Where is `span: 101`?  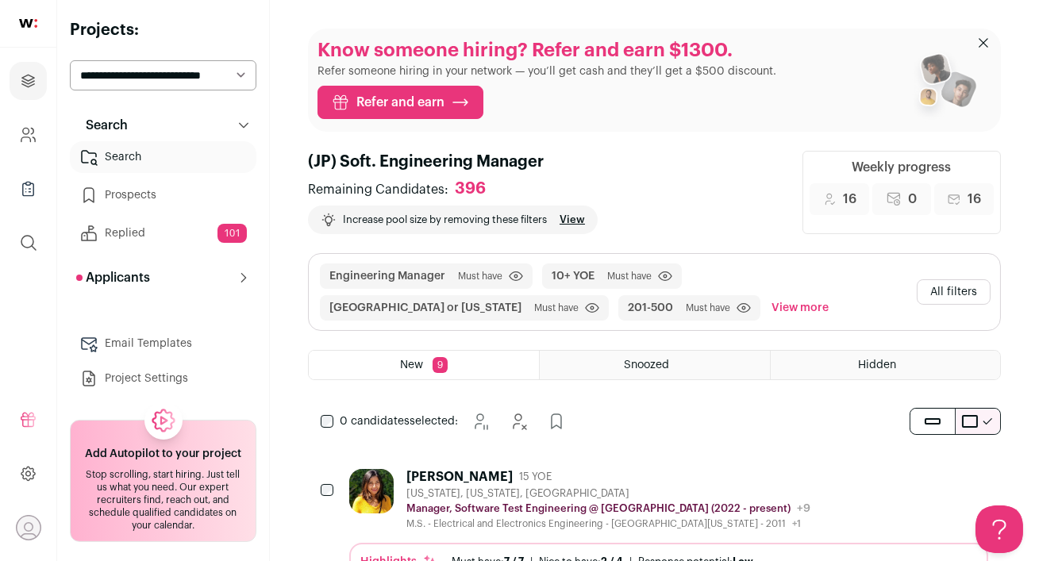 span: 101 is located at coordinates (232, 233).